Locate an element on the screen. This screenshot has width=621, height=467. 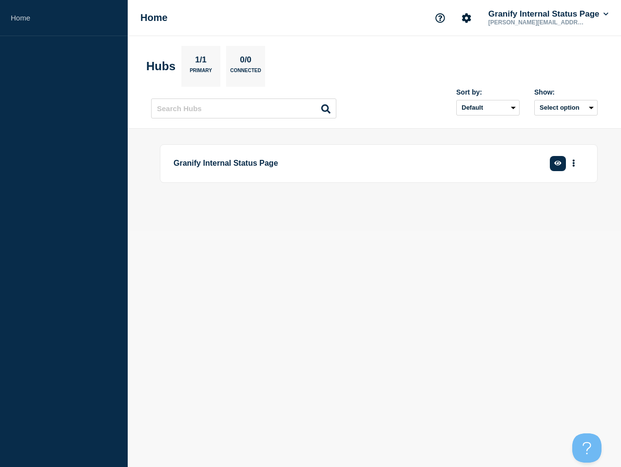
button: More actions is located at coordinates (574, 163).